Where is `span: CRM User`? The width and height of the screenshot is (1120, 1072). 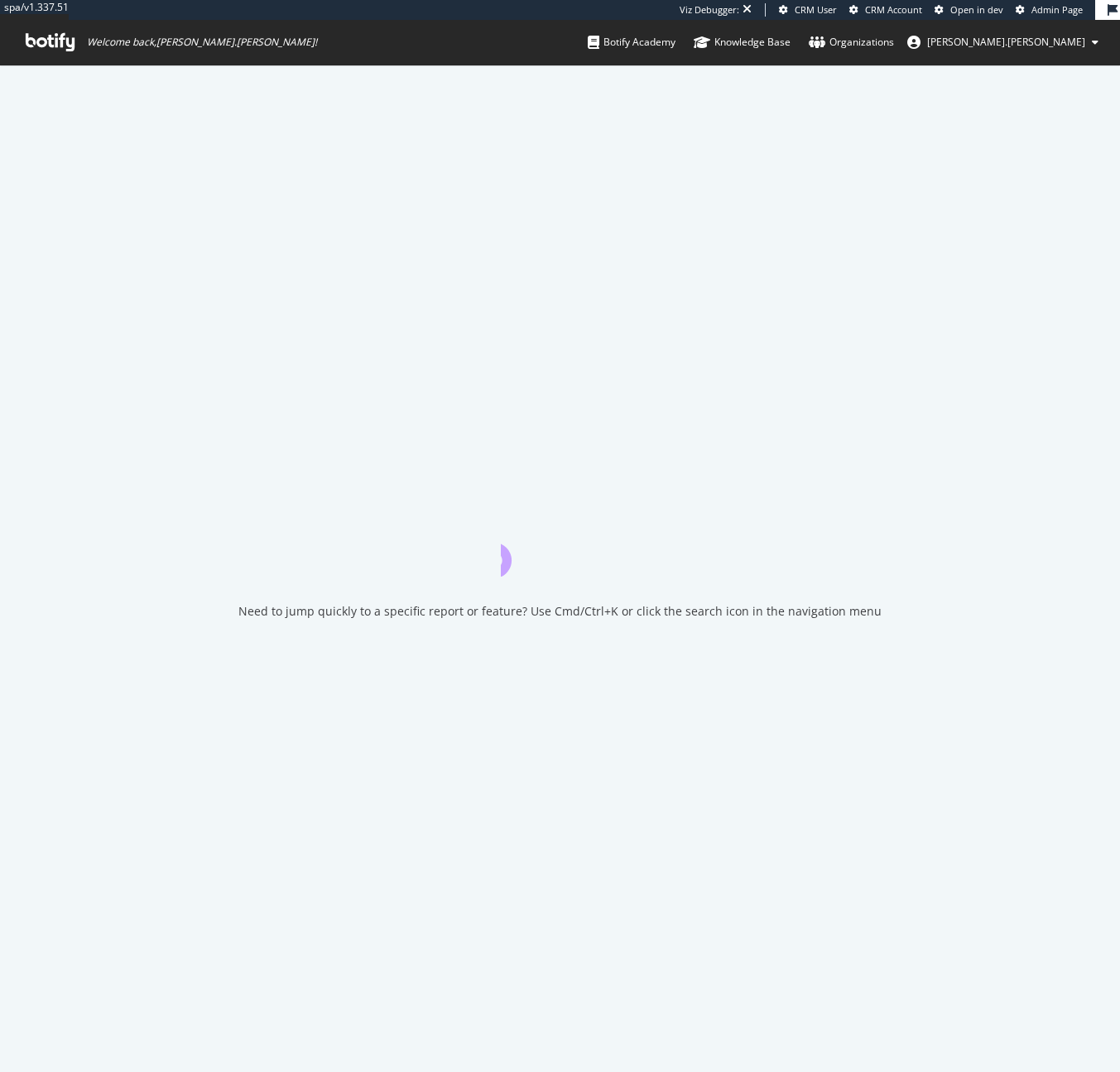 span: CRM User is located at coordinates (816, 9).